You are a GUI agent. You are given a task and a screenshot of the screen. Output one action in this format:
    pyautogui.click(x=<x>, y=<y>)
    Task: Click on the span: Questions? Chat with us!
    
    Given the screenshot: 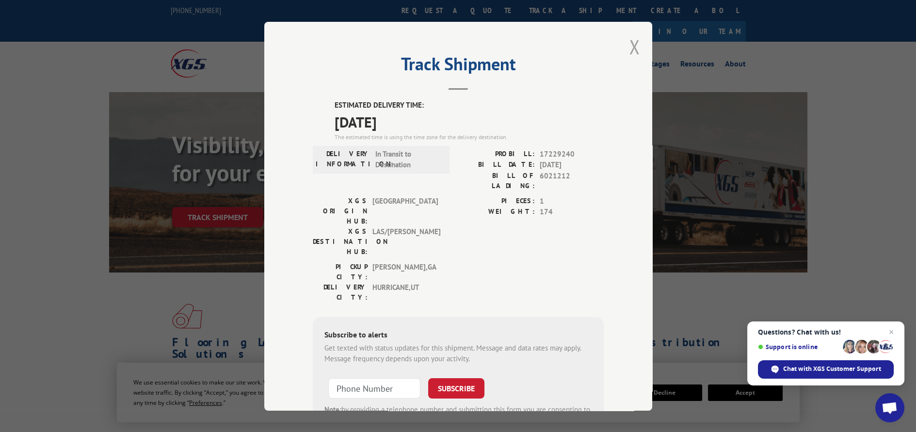 What is the action you would take?
    pyautogui.click(x=826, y=332)
    